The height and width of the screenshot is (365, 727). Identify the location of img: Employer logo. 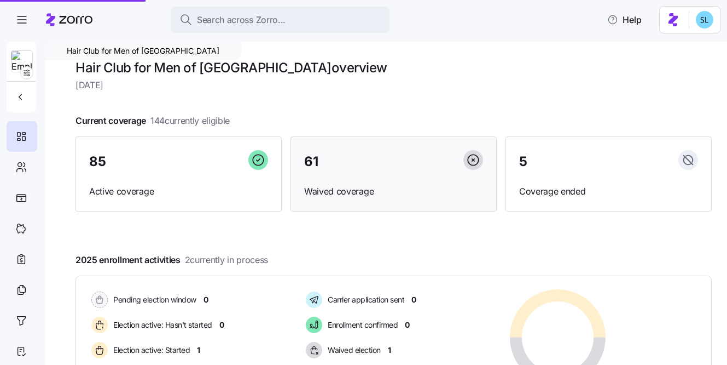
(22, 62).